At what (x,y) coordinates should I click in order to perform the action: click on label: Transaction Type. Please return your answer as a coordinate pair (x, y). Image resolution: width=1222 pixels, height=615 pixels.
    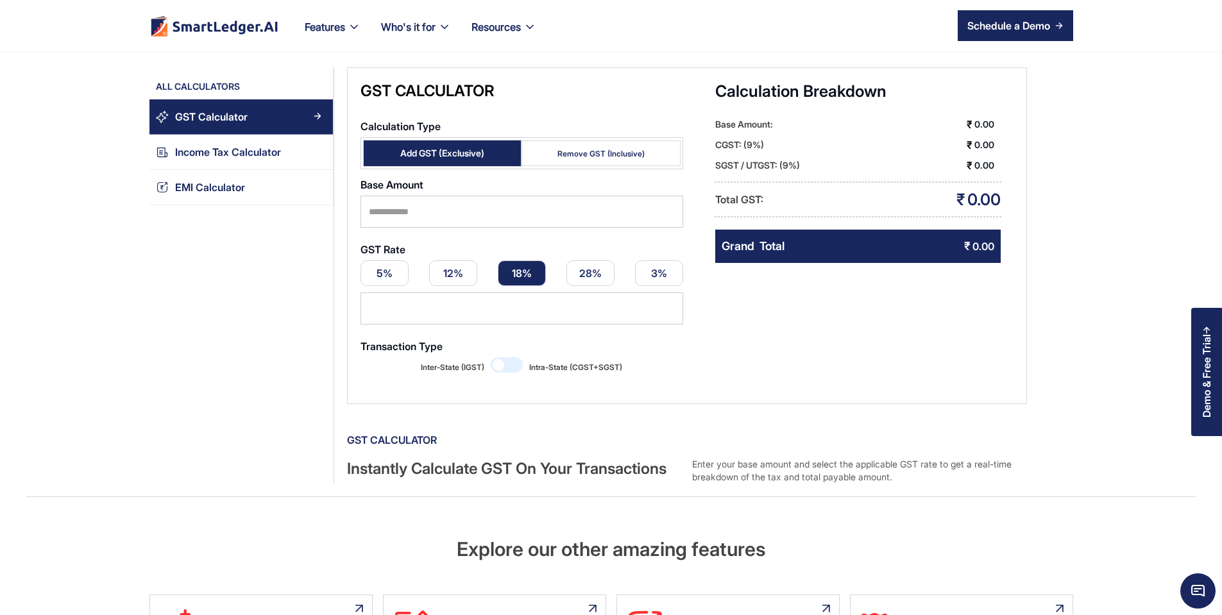
    Looking at the image, I should click on (522, 346).